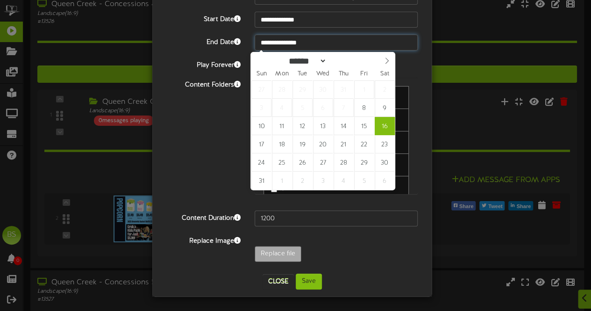 Image resolution: width=591 pixels, height=311 pixels. Describe the element at coordinates (282, 144) in the screenshot. I see `span: August 18, 2025` at that location.